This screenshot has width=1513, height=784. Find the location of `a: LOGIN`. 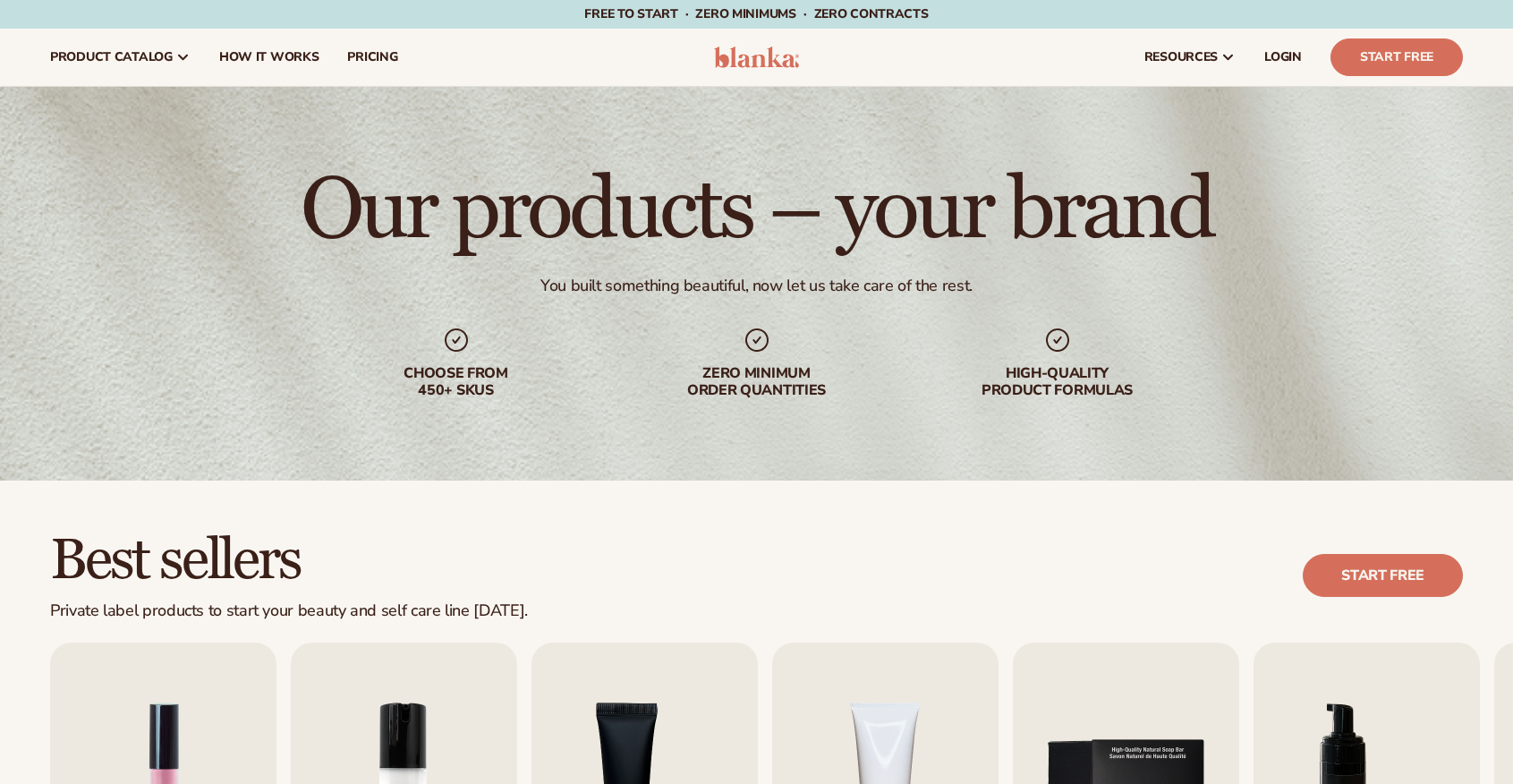

a: LOGIN is located at coordinates (1283, 57).